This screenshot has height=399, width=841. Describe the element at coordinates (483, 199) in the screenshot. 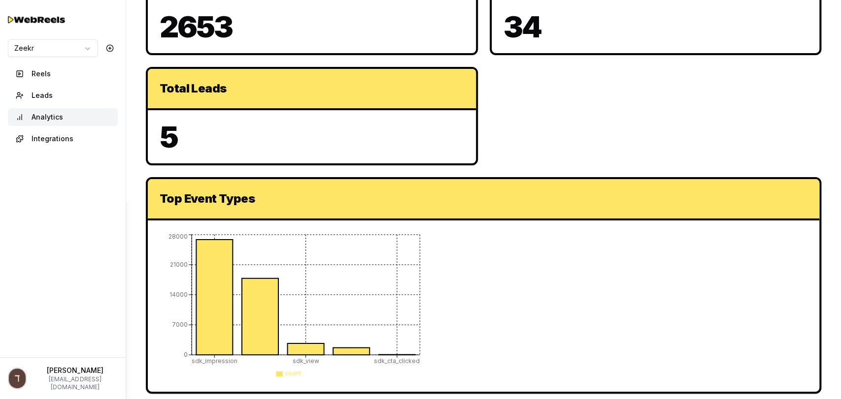

I see `div: Top Event Types` at that location.